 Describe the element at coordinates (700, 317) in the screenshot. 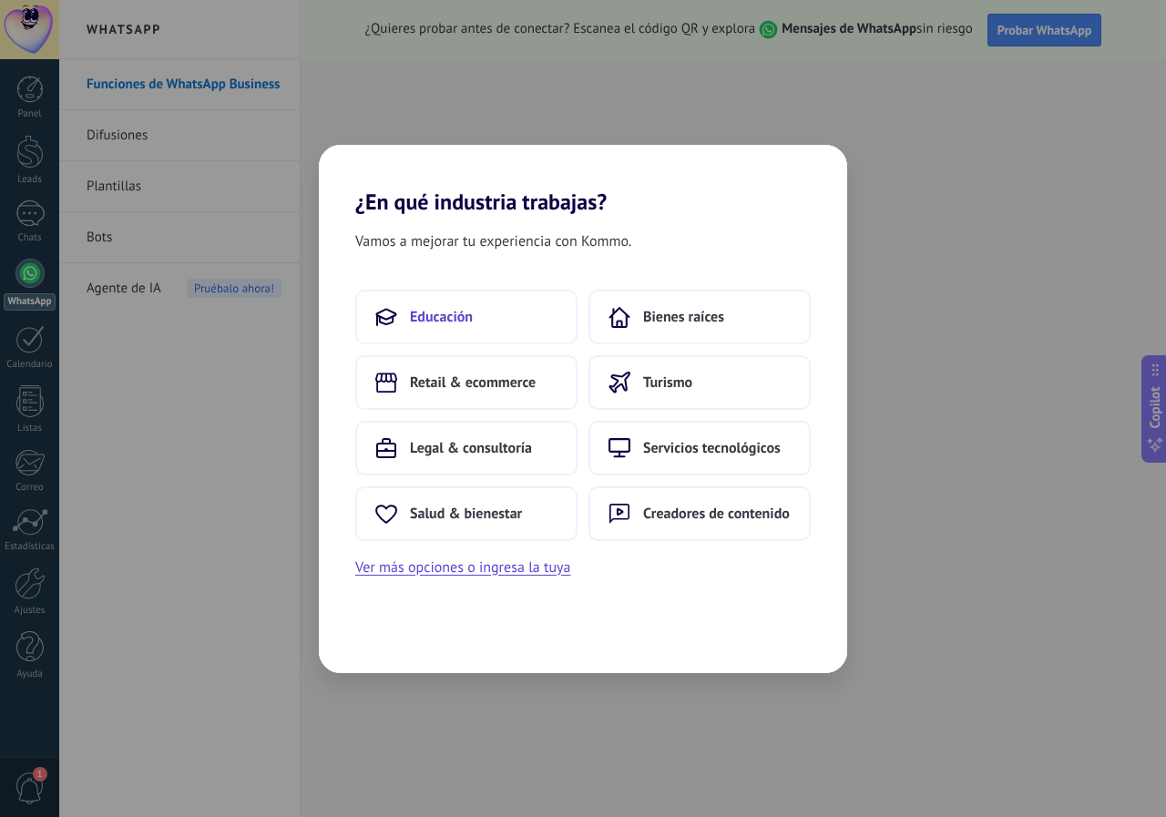

I see `button: Bienes raíces` at that location.